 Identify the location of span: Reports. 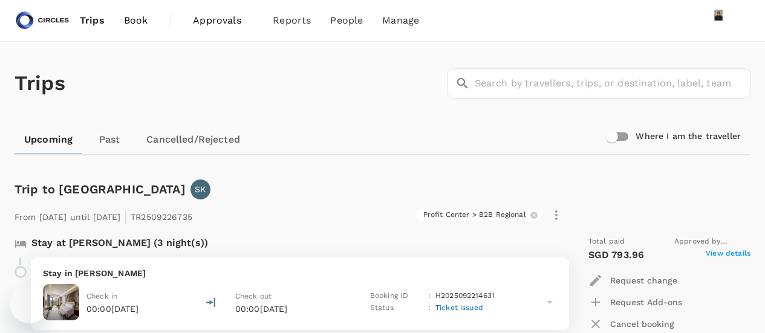
(291, 21).